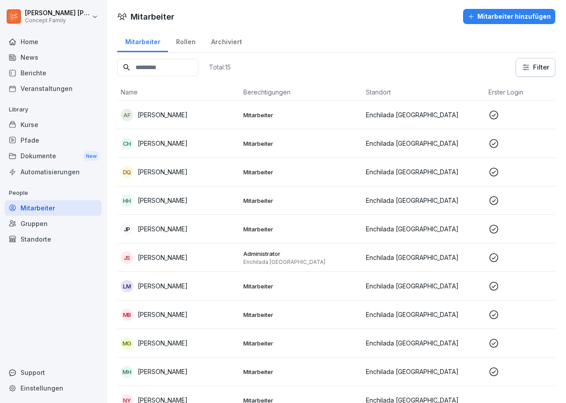 This screenshot has width=566, height=403. Describe the element at coordinates (509, 17) in the screenshot. I see `div: Mitarbeiter hinzufügen` at that location.